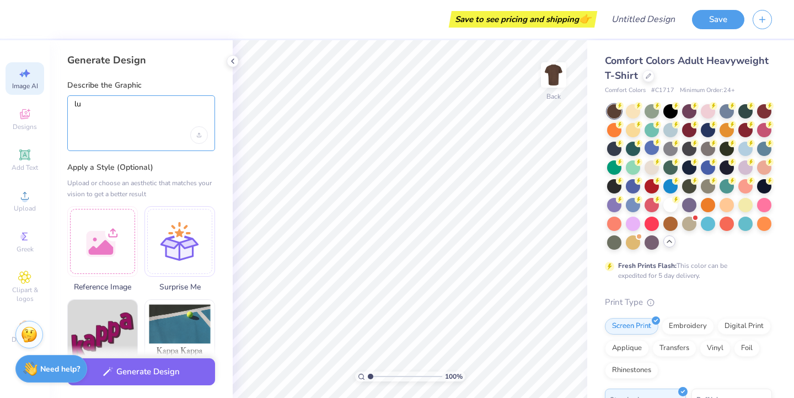  I want to click on div: Screen Print, so click(632, 327).